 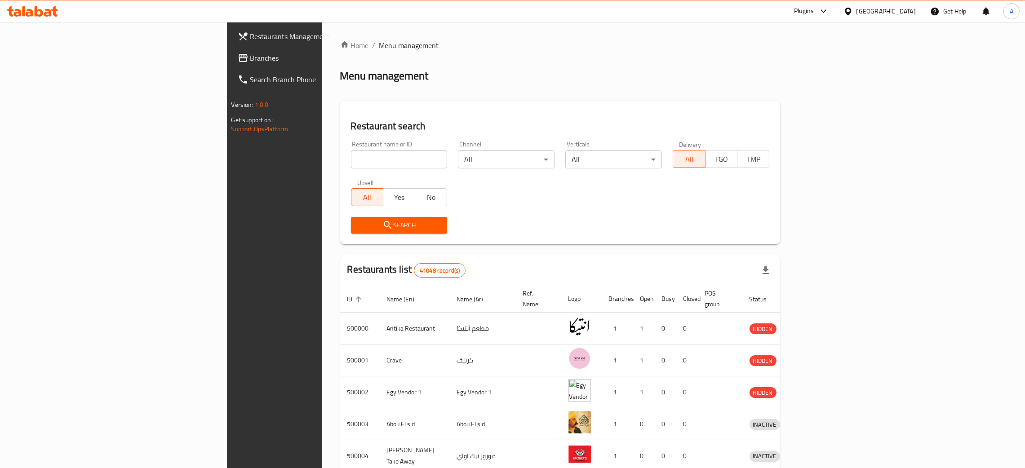 What do you see at coordinates (262, 105) in the screenshot?
I see `span: 1.0.0` at bounding box center [262, 105].